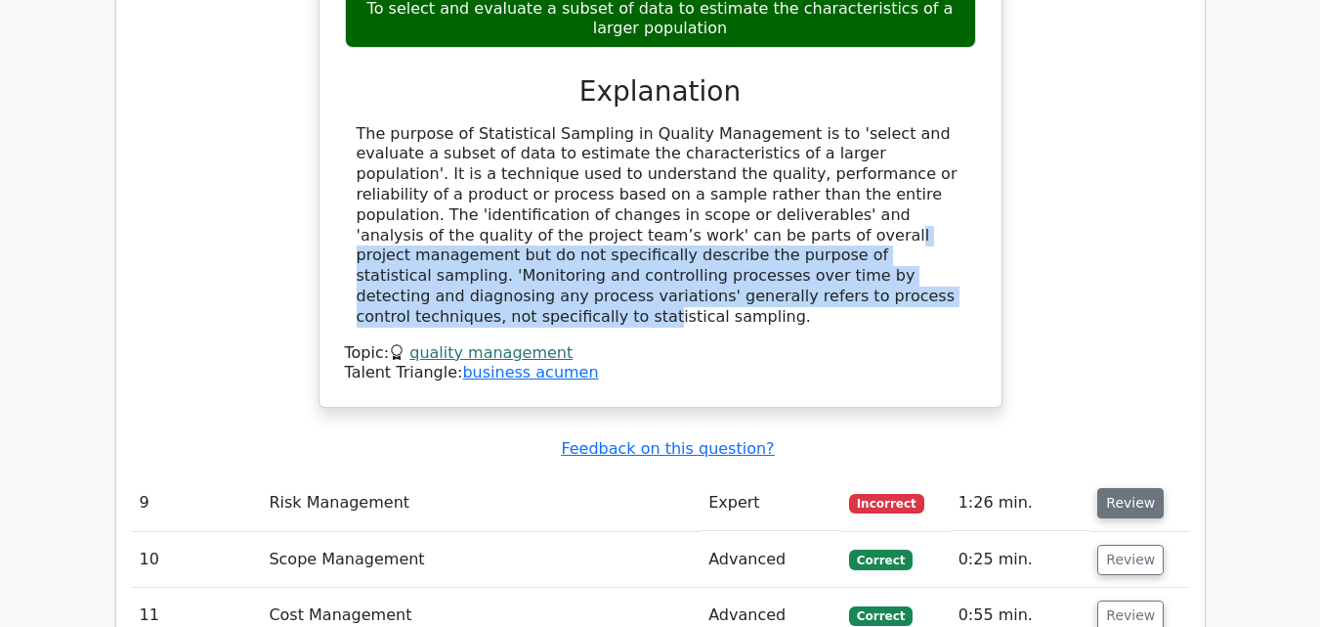 This screenshot has width=1320, height=627. I want to click on td: 0:25 min., so click(1020, 559).